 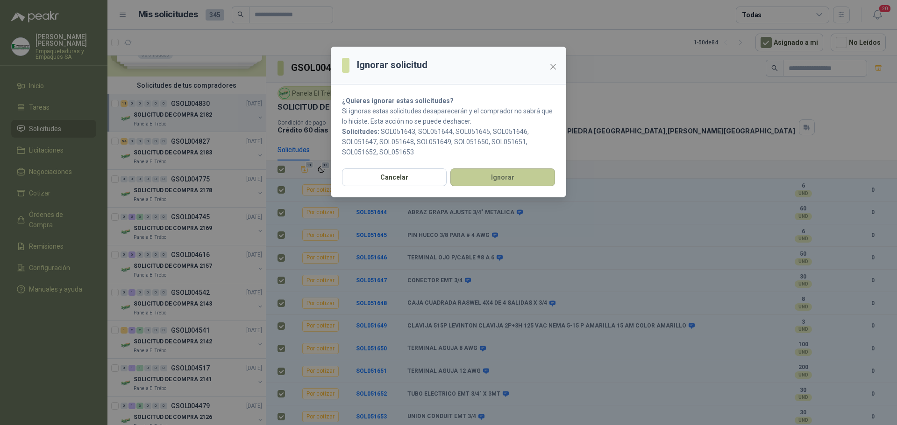 I want to click on p: Si ignoras estas solicitudes desaparecerán y el comprador no sabrá que lo hiciste. Esta acción no..., so click(x=448, y=116).